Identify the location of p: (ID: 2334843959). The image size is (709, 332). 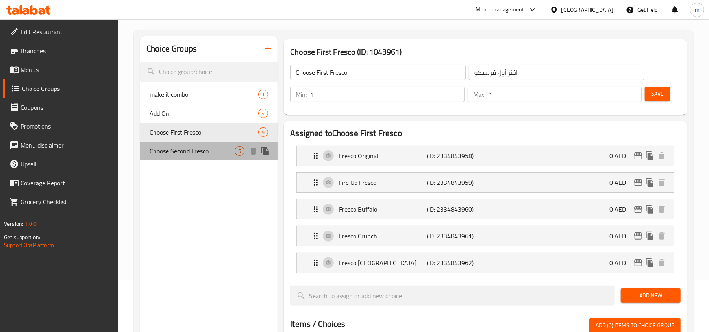
(456, 183).